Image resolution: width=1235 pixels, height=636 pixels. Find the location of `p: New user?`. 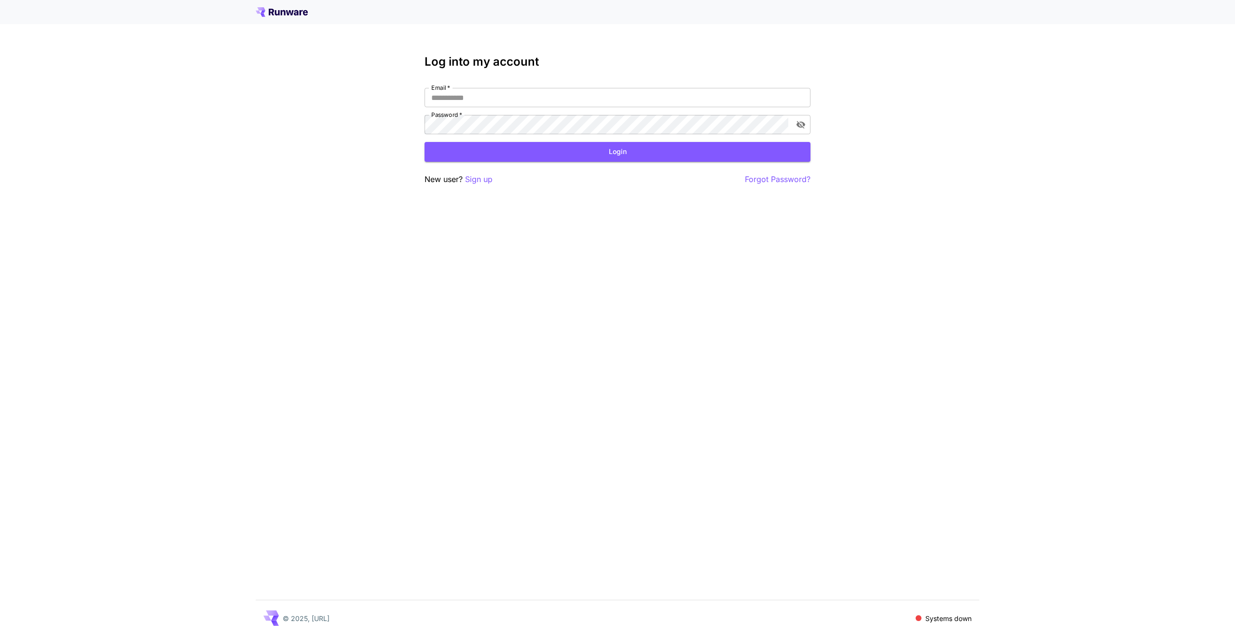

p: New user? is located at coordinates (458, 179).